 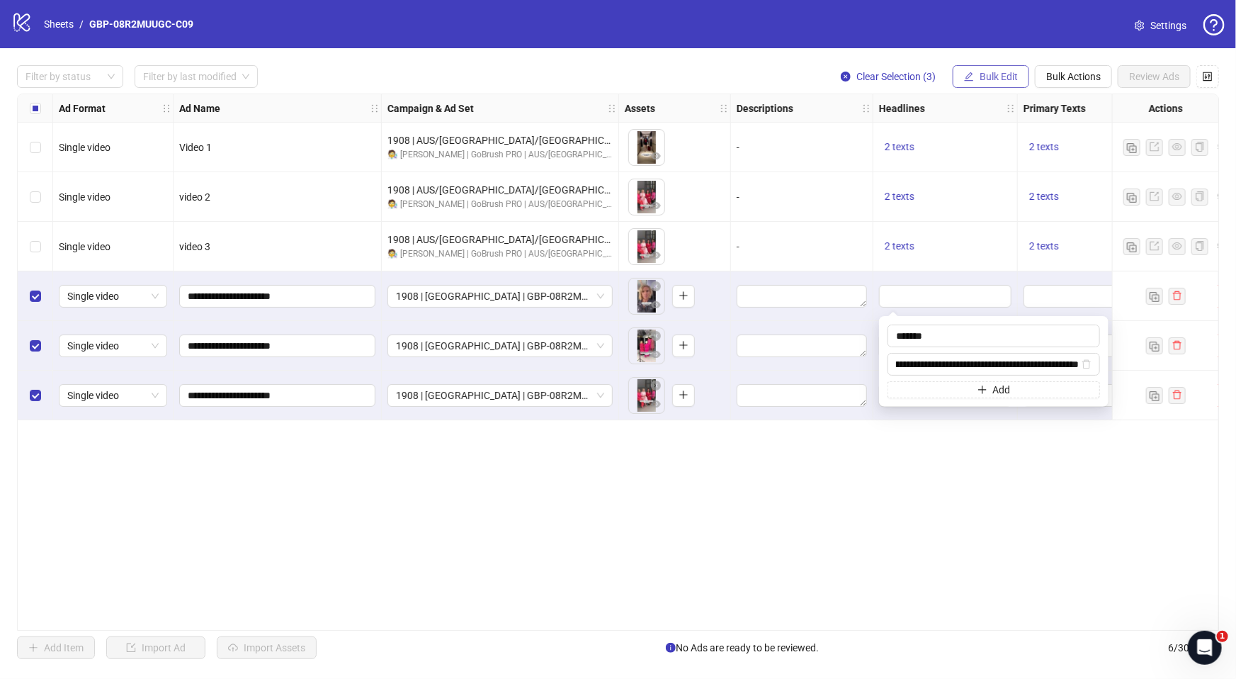 I want to click on span: video 2, so click(x=195, y=197).